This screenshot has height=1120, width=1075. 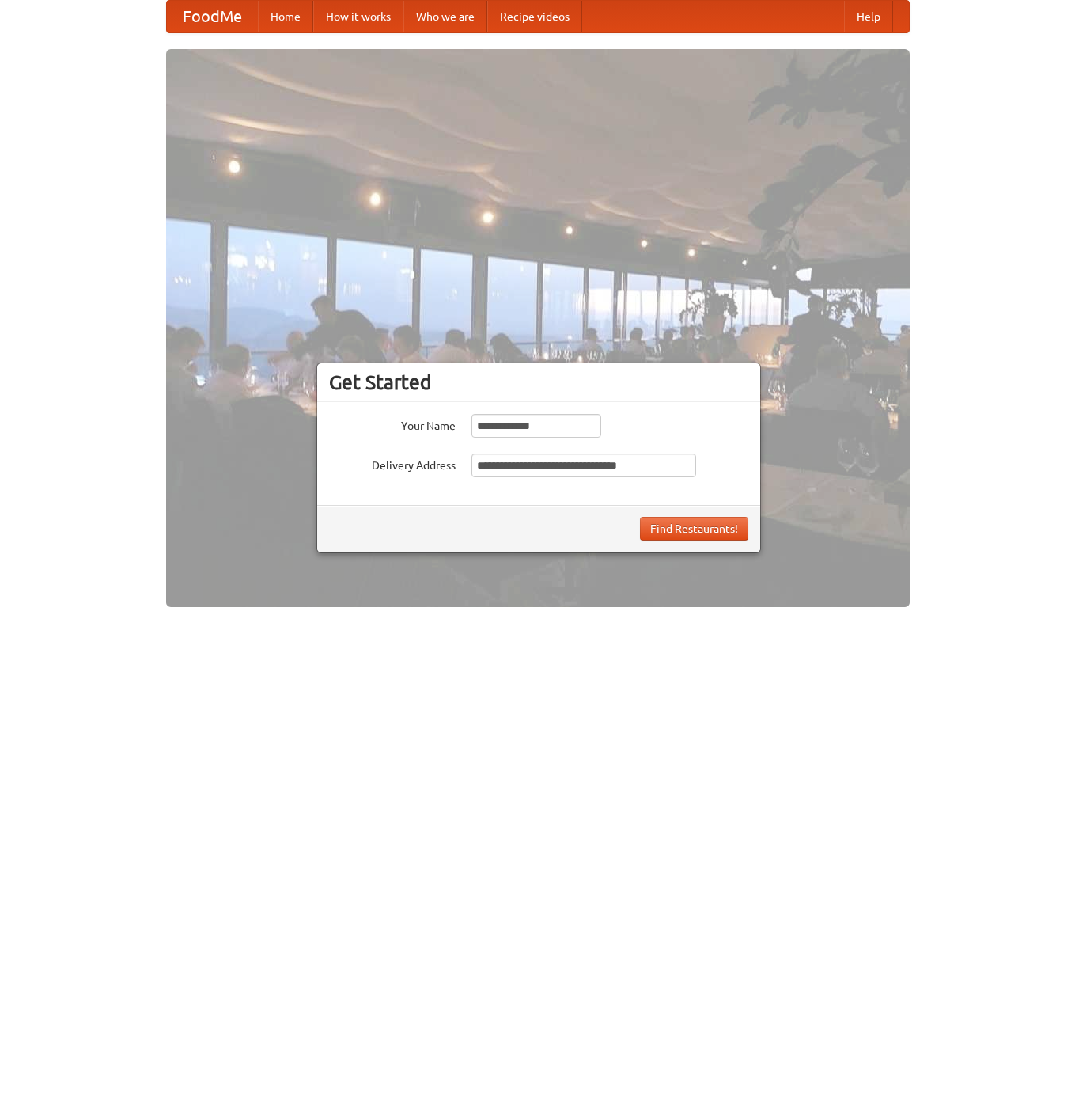 What do you see at coordinates (869, 17) in the screenshot?
I see `a: Help` at bounding box center [869, 17].